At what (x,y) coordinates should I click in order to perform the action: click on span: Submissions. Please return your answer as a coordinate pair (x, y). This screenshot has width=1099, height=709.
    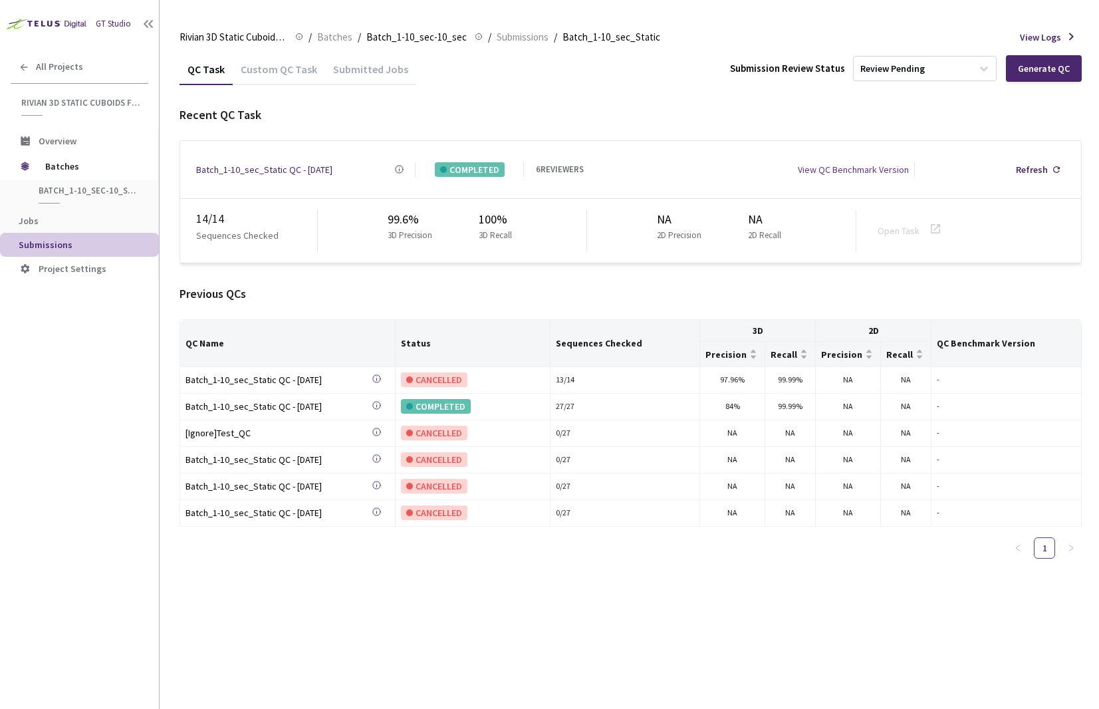
    Looking at the image, I should click on (45, 245).